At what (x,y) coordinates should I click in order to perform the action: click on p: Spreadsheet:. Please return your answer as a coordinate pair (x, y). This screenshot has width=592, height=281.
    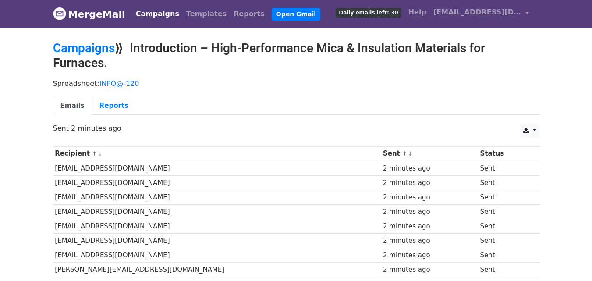
    Looking at the image, I should click on (296, 83).